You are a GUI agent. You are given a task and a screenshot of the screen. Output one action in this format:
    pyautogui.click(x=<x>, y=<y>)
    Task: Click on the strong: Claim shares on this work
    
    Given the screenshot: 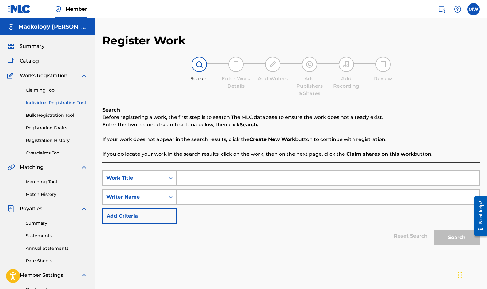 What is the action you would take?
    pyautogui.click(x=380, y=154)
    